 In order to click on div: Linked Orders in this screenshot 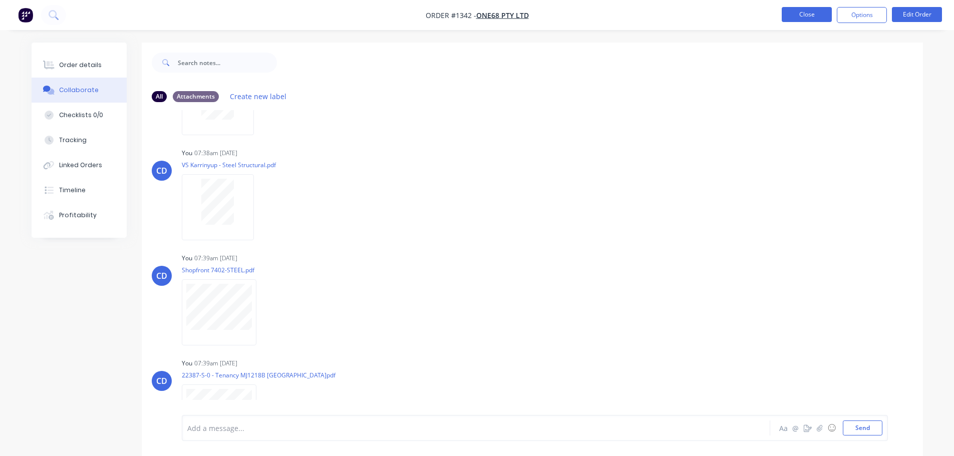, I will do `click(81, 165)`.